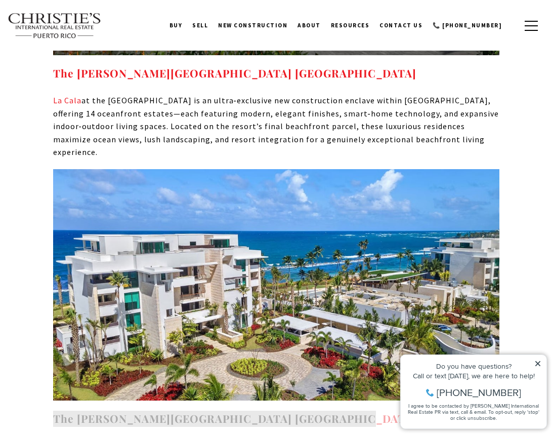 The width and height of the screenshot is (552, 434). Describe the element at coordinates (276, 285) in the screenshot. I see `img: a building with a pool and trees by it` at that location.